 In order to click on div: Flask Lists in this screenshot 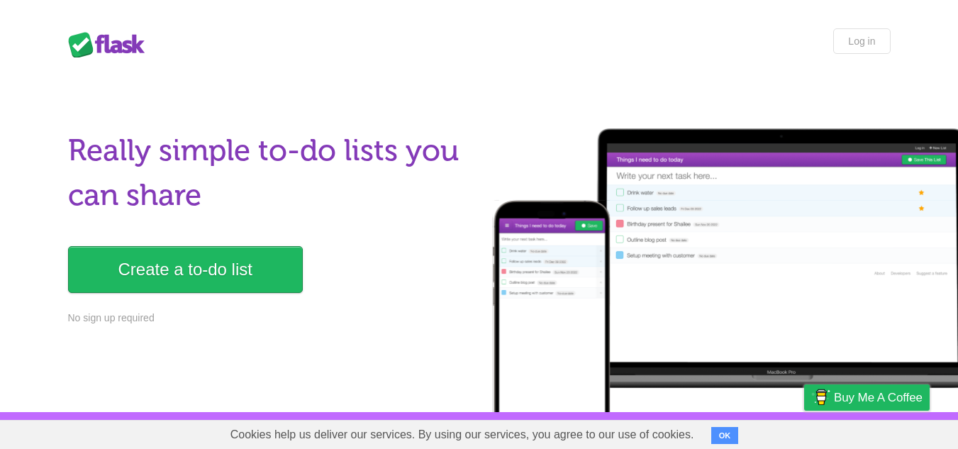, I will do `click(111, 45)`.